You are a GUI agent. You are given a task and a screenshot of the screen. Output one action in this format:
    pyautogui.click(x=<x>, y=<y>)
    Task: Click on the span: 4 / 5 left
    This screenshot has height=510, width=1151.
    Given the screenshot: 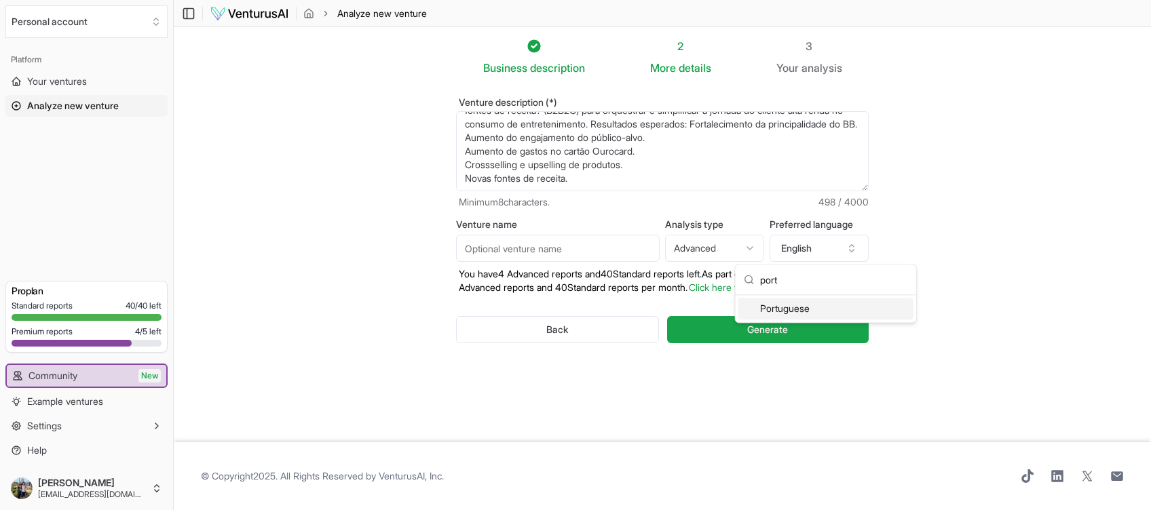 What is the action you would take?
    pyautogui.click(x=148, y=332)
    